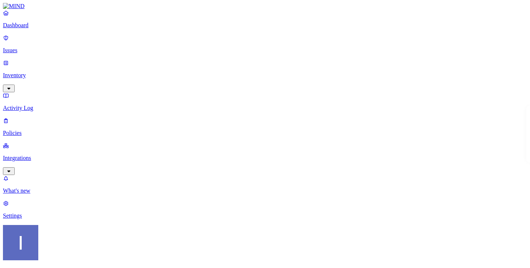  Describe the element at coordinates (265, 191) in the screenshot. I see `p: What's new` at that location.